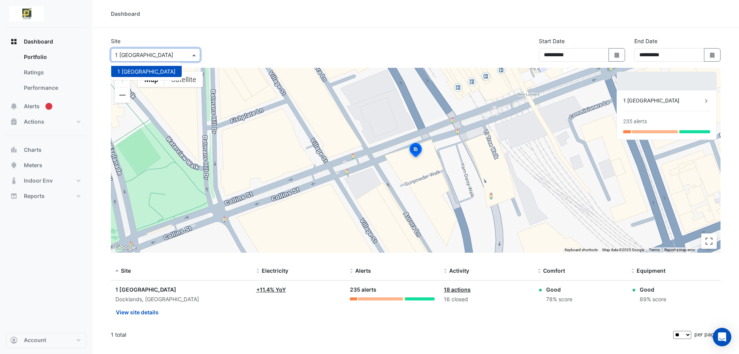 The image size is (739, 354). Describe the element at coordinates (655, 250) in the screenshot. I see `a: Terms` at that location.